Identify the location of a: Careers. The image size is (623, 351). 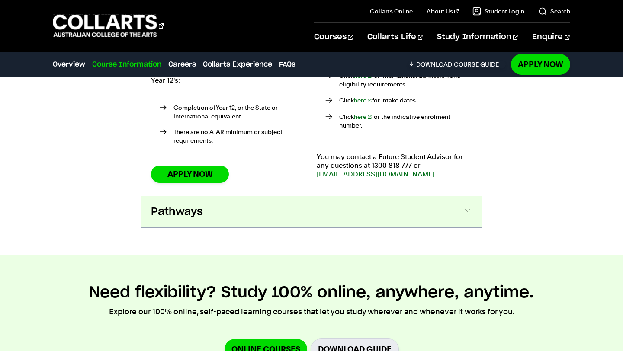
(182, 64).